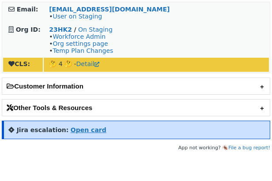  What do you see at coordinates (28, 30) in the screenshot?
I see `strong: Org ID:` at bounding box center [28, 30].